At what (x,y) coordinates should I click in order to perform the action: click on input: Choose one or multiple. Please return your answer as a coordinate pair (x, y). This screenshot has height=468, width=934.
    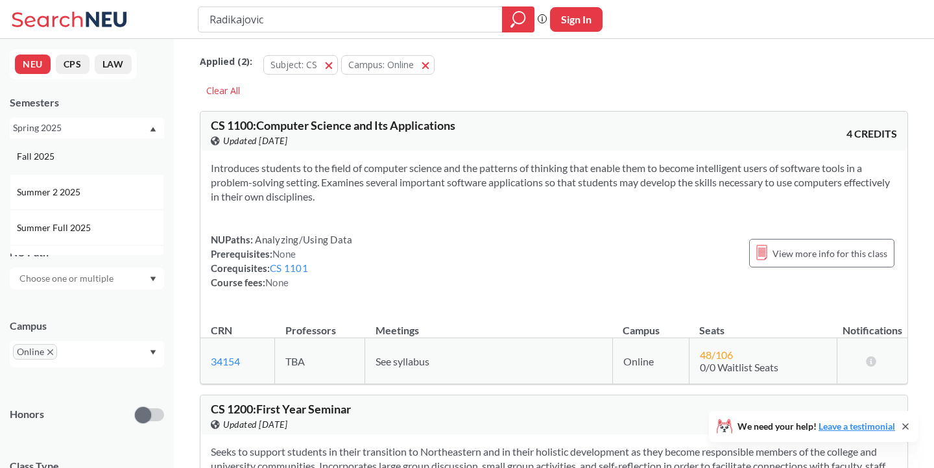
    Looking at the image, I should click on (67, 278).